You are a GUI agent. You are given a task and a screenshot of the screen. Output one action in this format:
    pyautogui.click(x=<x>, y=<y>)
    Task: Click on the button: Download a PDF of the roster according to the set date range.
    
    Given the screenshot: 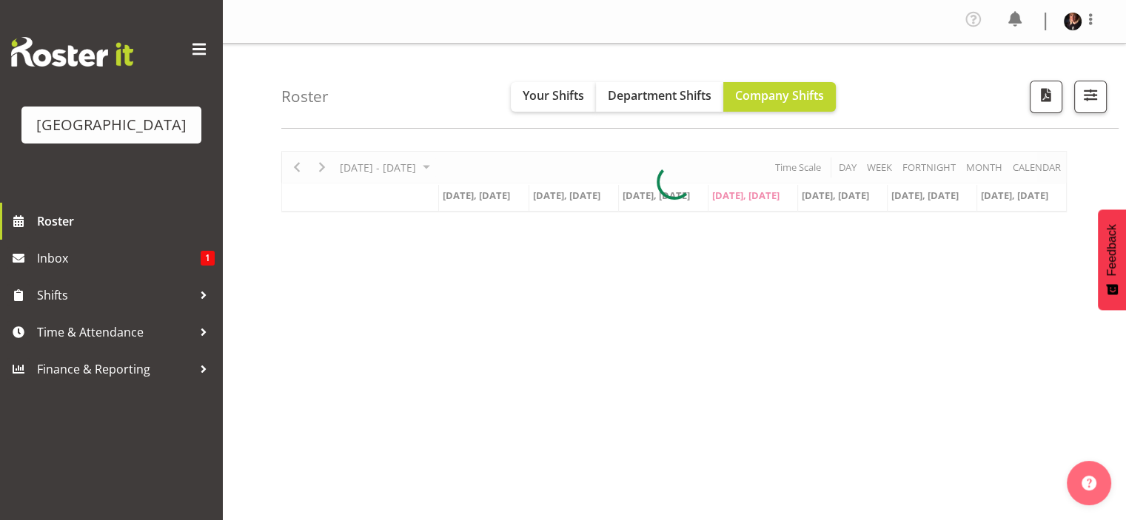 What is the action you would take?
    pyautogui.click(x=1046, y=97)
    